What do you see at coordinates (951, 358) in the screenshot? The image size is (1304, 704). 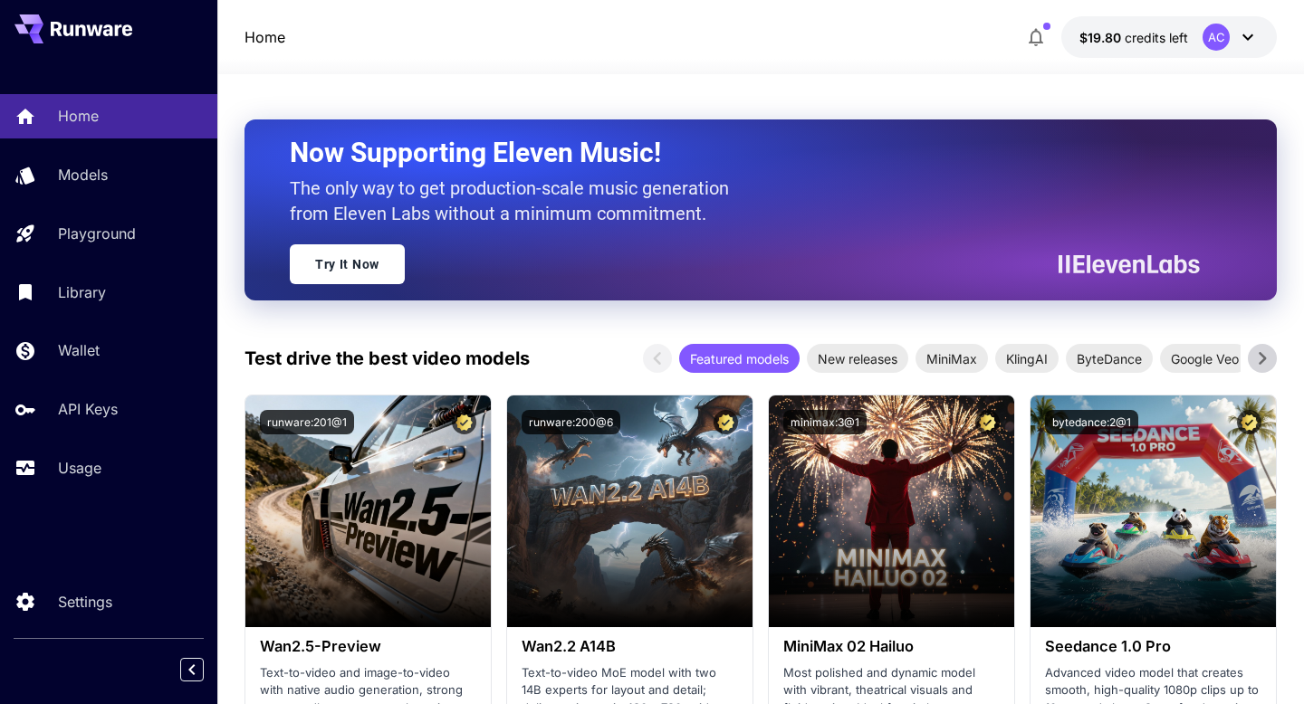 I see `span: MiniMax` at bounding box center [951, 358].